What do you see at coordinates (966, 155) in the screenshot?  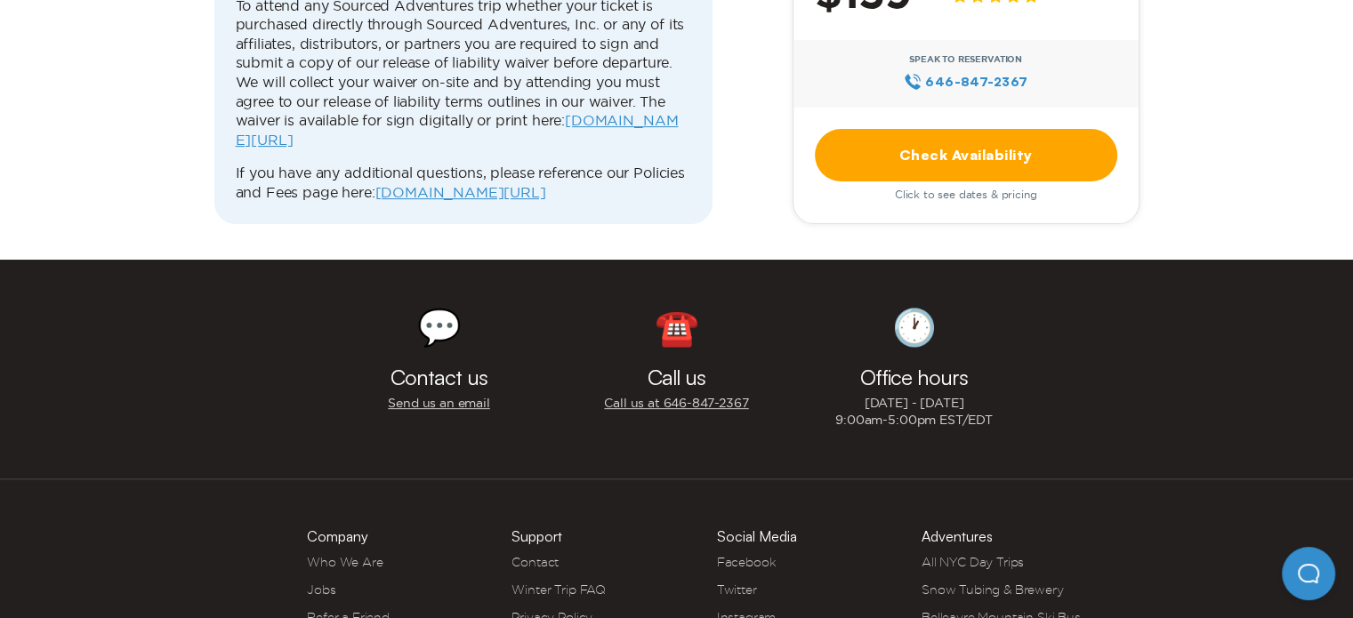 I see `a: Check Availability` at bounding box center [966, 155].